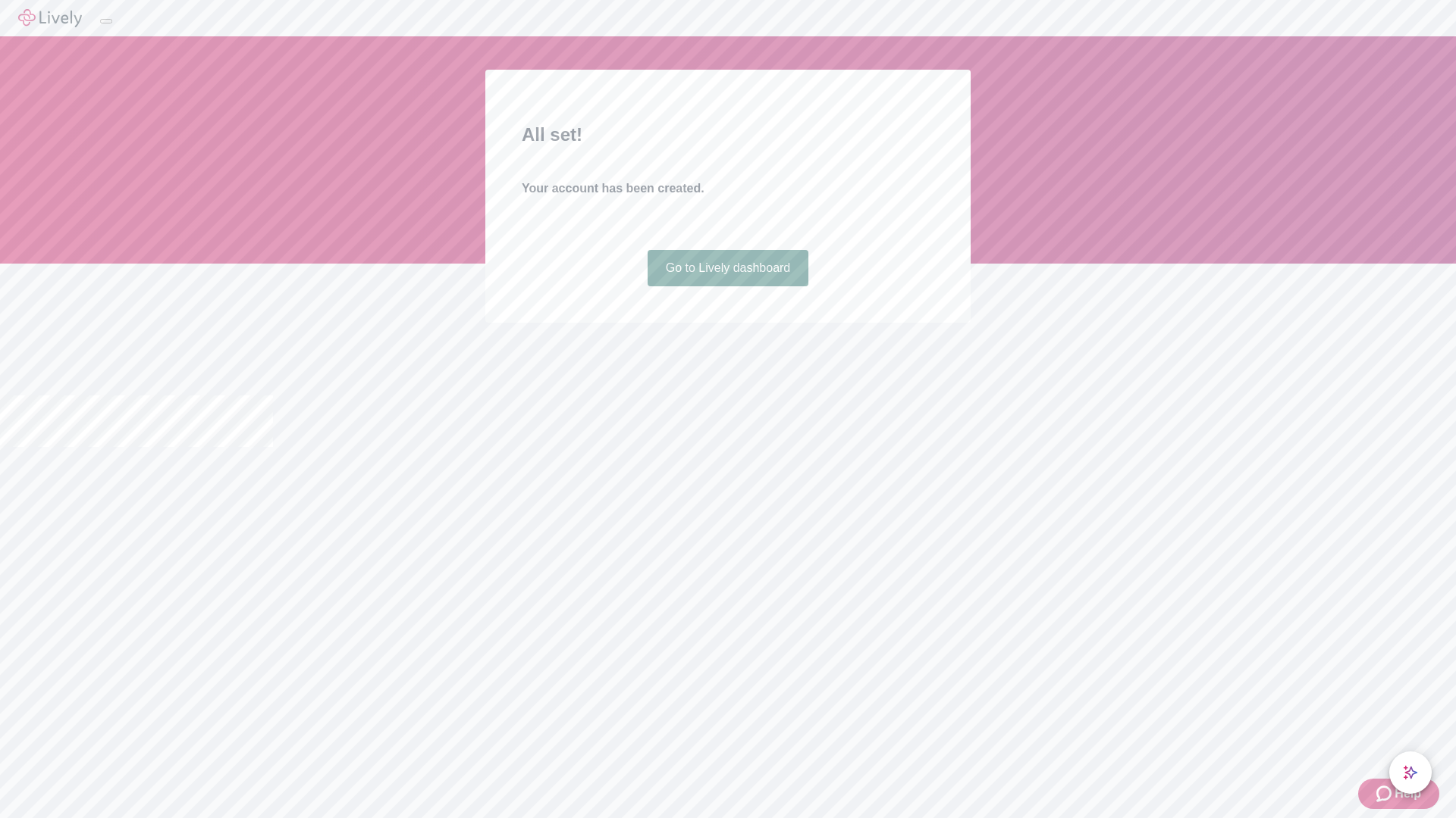 The width and height of the screenshot is (1456, 818). Describe the element at coordinates (1410, 773) in the screenshot. I see `svg: Lively AI Assistant` at that location.